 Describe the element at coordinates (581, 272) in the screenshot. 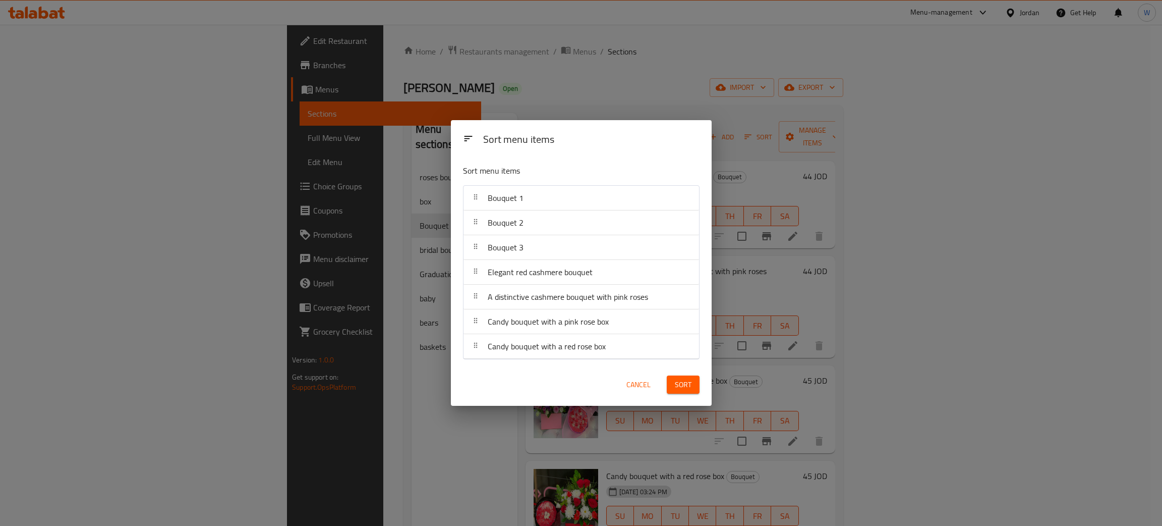

I see `div: Elegant red cashmere bouquet` at that location.